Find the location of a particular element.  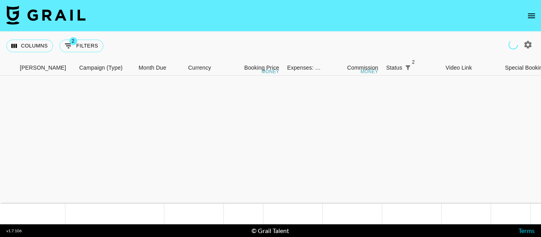

div: Booking Price is located at coordinates (262, 68).